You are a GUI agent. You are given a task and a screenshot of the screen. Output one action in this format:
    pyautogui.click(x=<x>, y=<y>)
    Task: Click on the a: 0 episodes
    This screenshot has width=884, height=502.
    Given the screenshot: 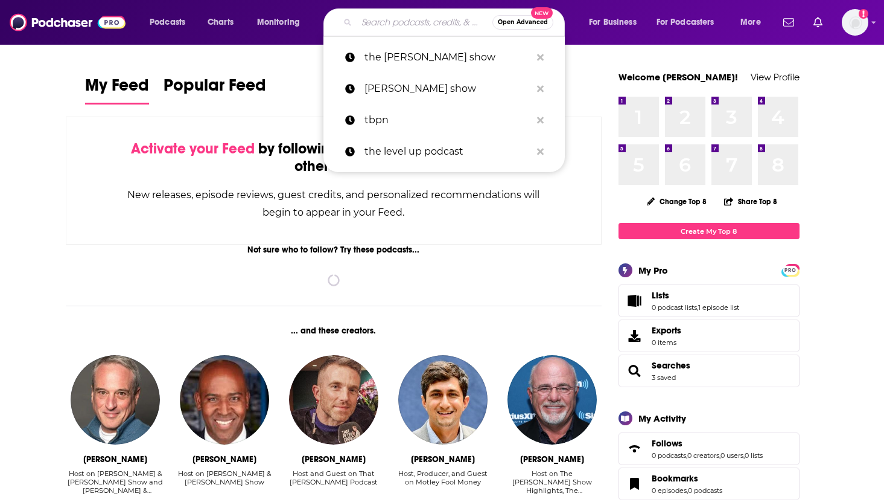 What is the action you would take?
    pyautogui.click(x=669, y=490)
    